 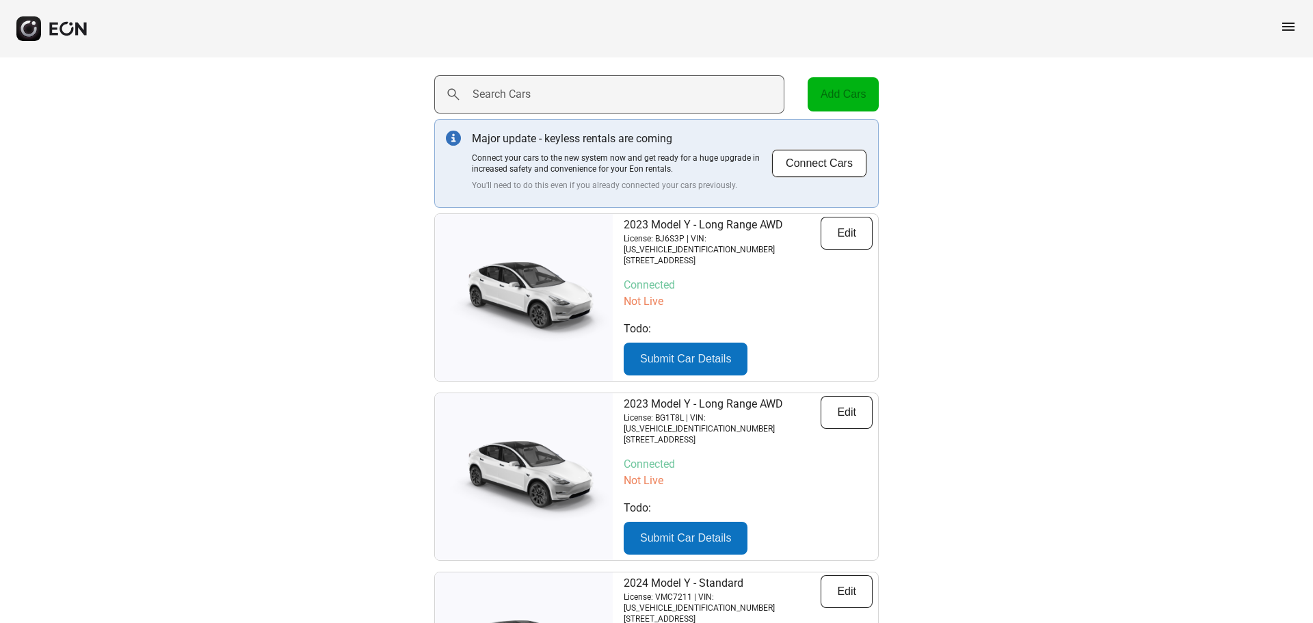 I want to click on img: info, so click(x=453, y=138).